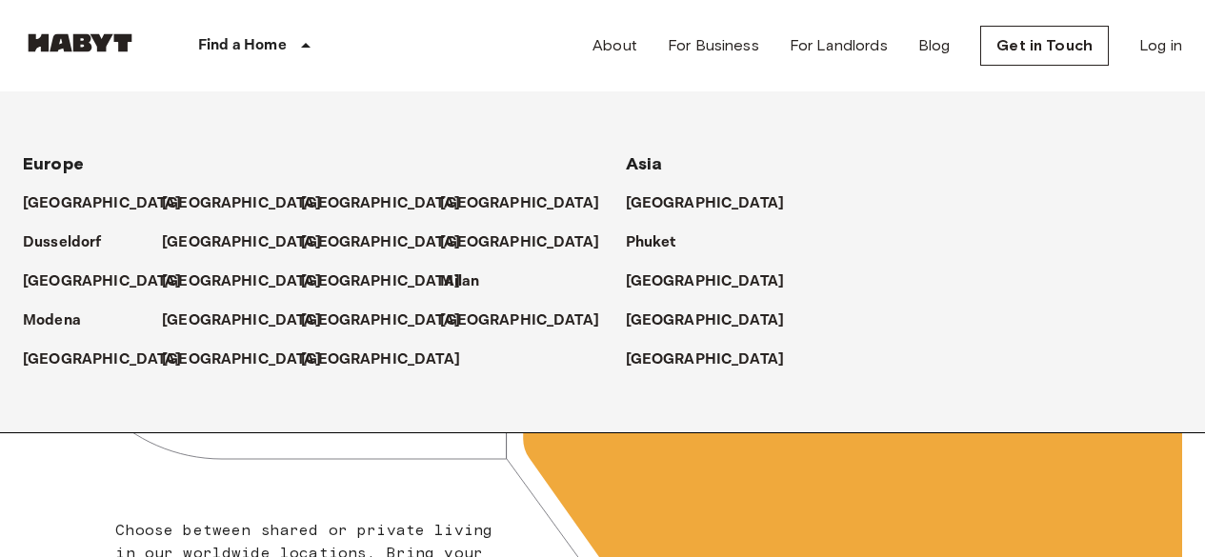 The width and height of the screenshot is (1205, 557). I want to click on a: Phuket, so click(660, 243).